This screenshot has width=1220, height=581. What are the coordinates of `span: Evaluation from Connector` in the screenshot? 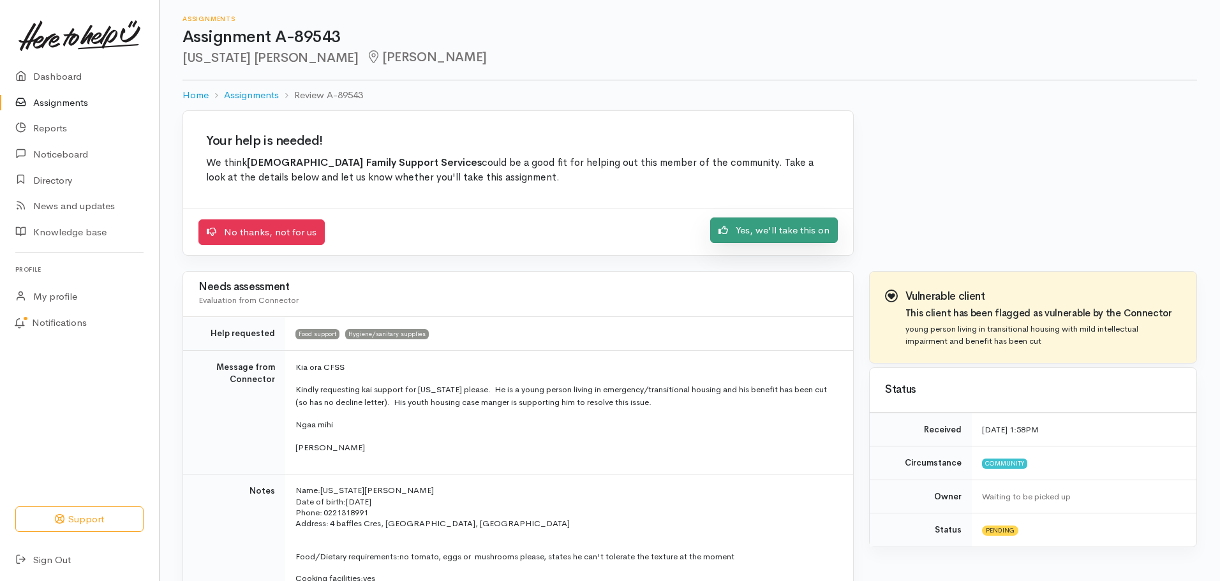 It's located at (248, 300).